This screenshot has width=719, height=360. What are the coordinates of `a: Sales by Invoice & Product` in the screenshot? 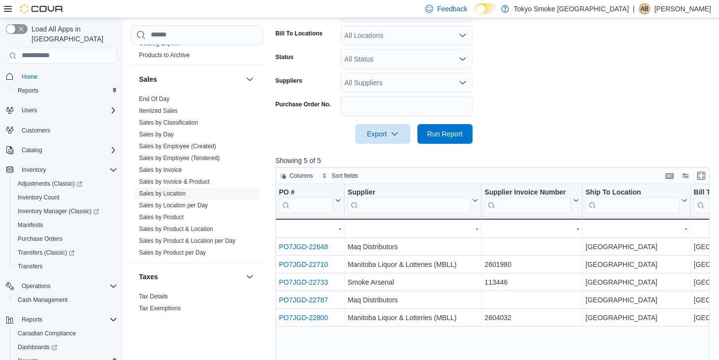 It's located at (174, 181).